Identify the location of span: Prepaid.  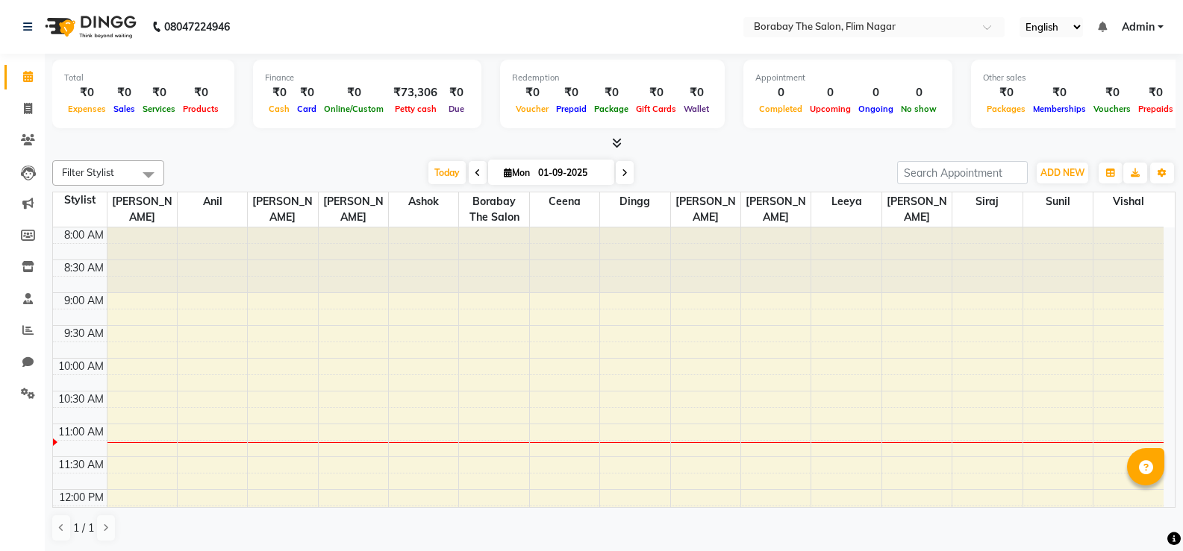
(571, 109).